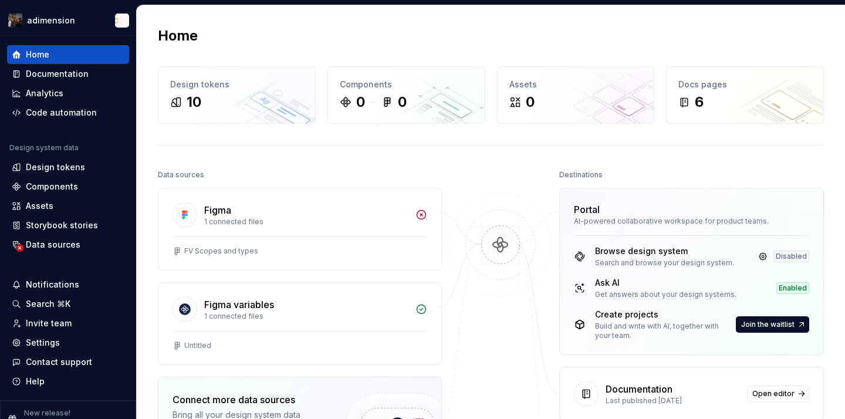 This screenshot has width=845, height=419. What do you see at coordinates (68, 381) in the screenshot?
I see `button: Help` at bounding box center [68, 381].